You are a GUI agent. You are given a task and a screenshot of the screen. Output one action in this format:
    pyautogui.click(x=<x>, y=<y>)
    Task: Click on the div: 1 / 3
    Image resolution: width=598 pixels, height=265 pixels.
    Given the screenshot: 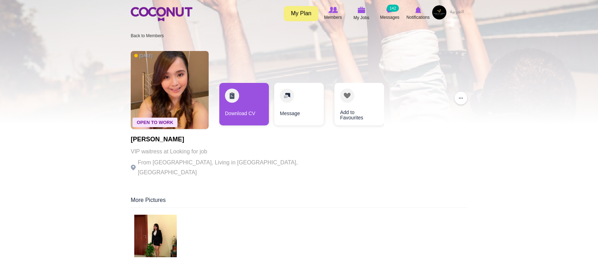 What is the action you would take?
    pyautogui.click(x=244, y=106)
    